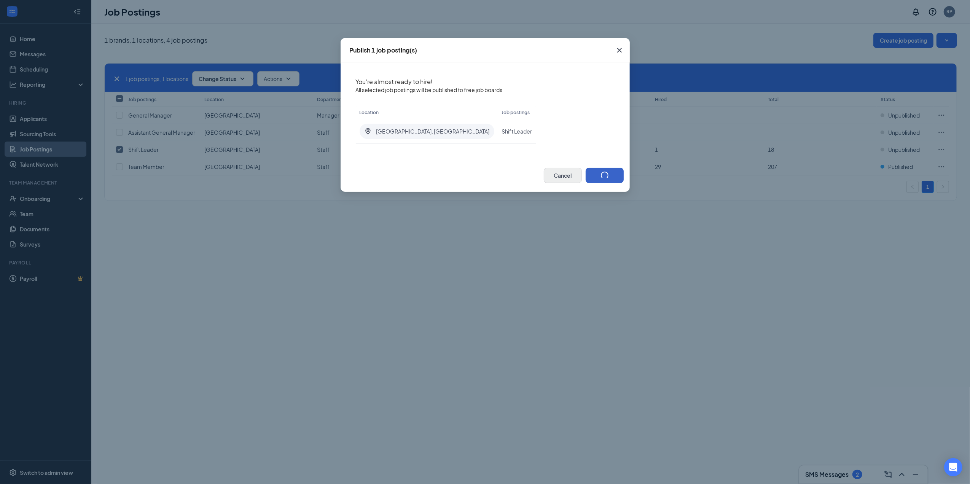 This screenshot has width=970, height=484. Describe the element at coordinates (446, 90) in the screenshot. I see `span: All selected job postings will be published to free job boards.` at that location.